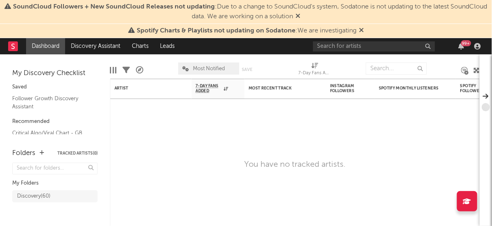 This screenshot has width=492, height=226. Describe the element at coordinates (250, 12) in the screenshot. I see `span: : Due to a change to SoundCloud's system, Sodatone is not updating to the latest SoundCloud data....` at that location.